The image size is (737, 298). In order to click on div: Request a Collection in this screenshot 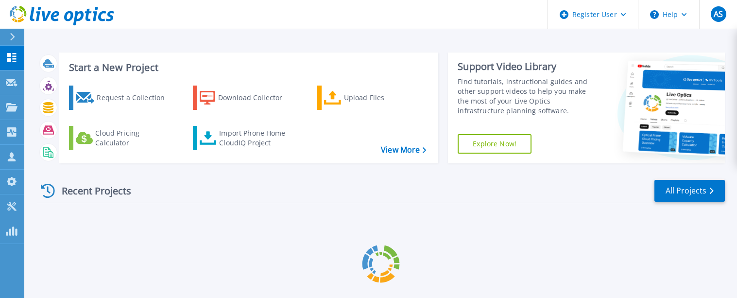, I will do `click(136, 98)`.